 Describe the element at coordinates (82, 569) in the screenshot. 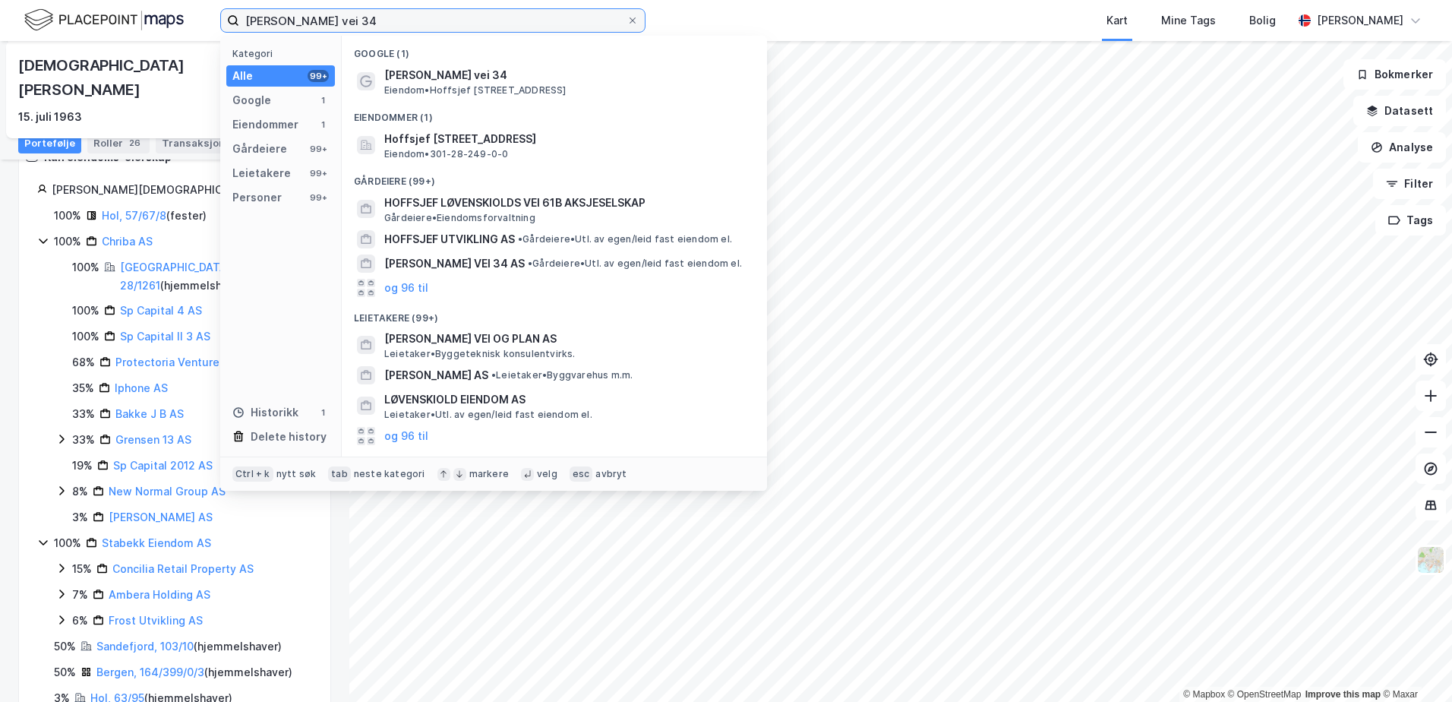

I see `div: 15%` at that location.